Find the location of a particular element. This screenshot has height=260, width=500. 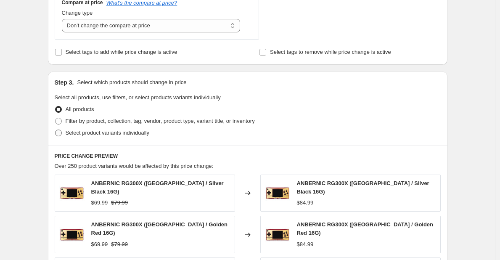

h2: Step 3. is located at coordinates (64, 82).